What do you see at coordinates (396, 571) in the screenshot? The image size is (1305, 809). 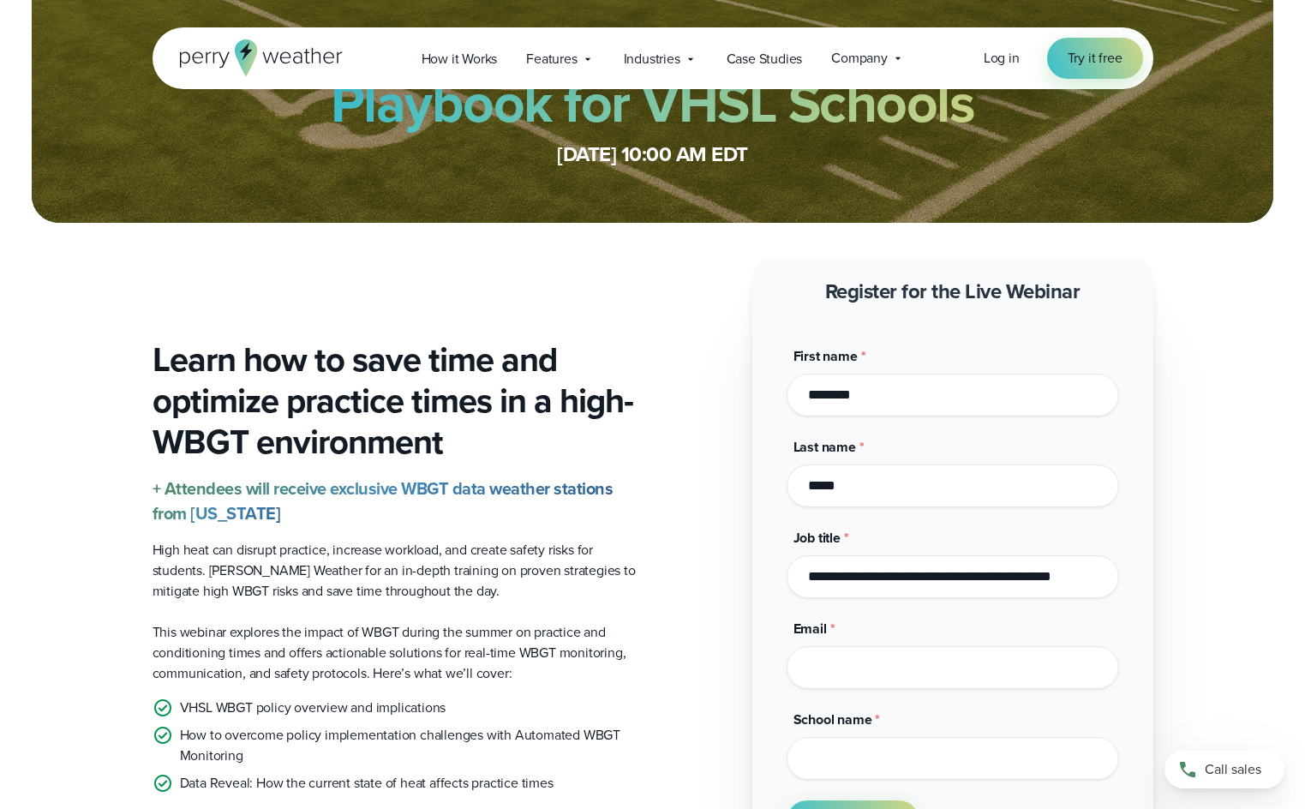 I see `p: High heat can disrupt practice, increase workload, and create safety risks for students. [PERSON_...` at bounding box center [396, 571].